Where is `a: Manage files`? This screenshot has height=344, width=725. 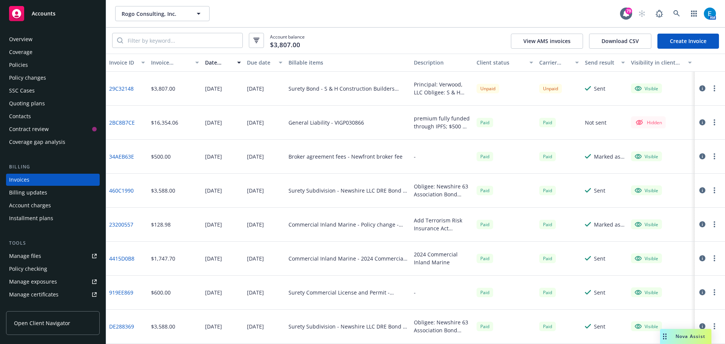 a: Manage files is located at coordinates (53, 256).